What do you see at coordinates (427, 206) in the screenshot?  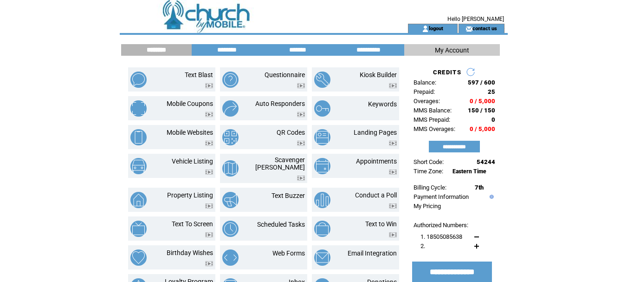 I see `a: My Pricing` at bounding box center [427, 206].